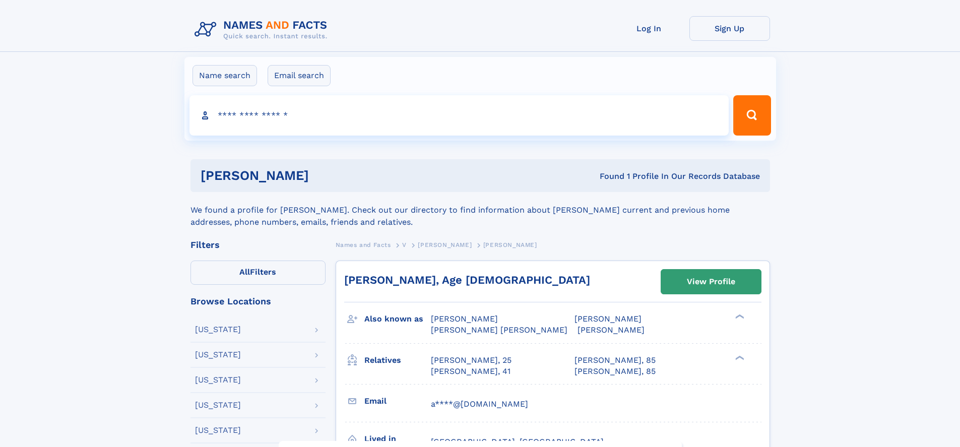 This screenshot has height=447, width=960. Describe the element at coordinates (398, 401) in the screenshot. I see `h3: Email` at that location.